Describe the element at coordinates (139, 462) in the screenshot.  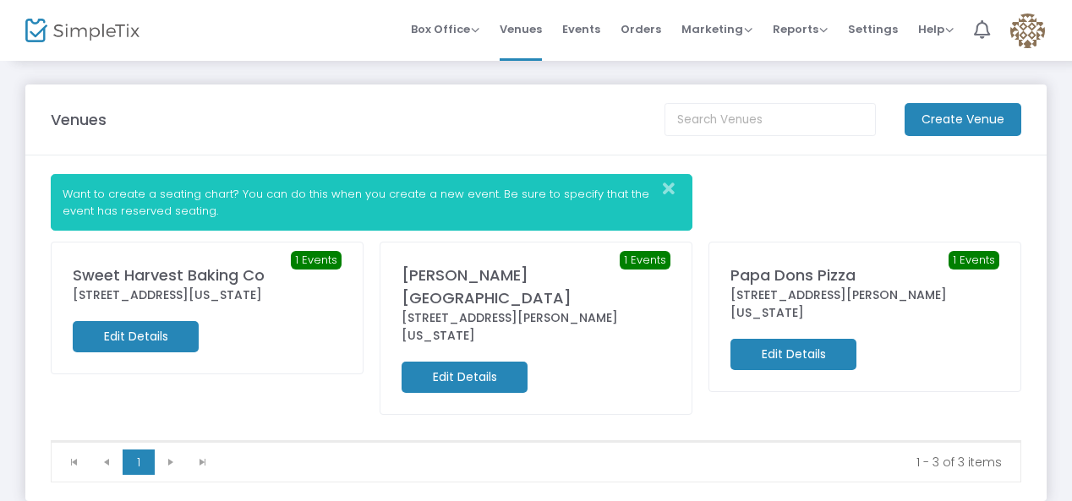
I see `span: Page 1` at that location.